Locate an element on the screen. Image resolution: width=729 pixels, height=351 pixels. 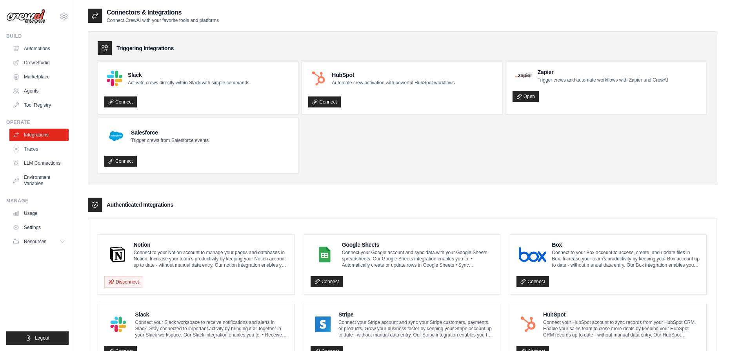
a: Open is located at coordinates (526, 97).